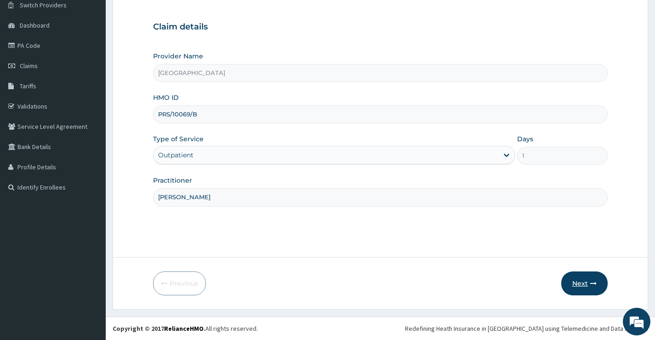  Describe the element at coordinates (584, 283) in the screenshot. I see `button: Next` at that location.